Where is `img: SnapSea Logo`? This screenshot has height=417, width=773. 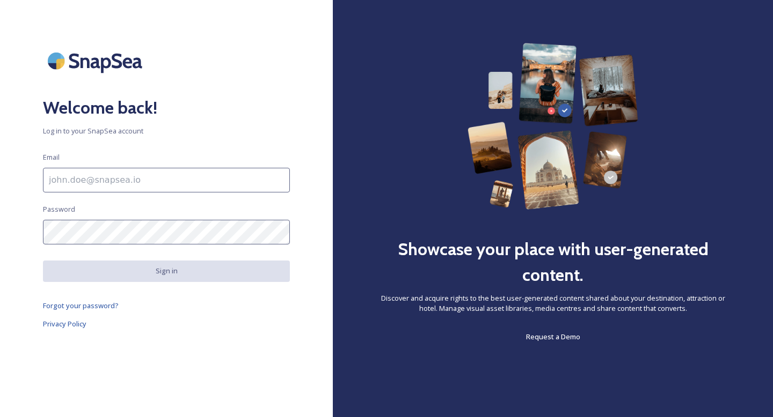
img: SnapSea Logo is located at coordinates (97, 61).